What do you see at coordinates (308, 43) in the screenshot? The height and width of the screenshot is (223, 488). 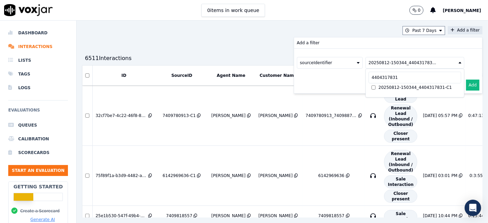 I see `p: Add a filter` at bounding box center [308, 43].